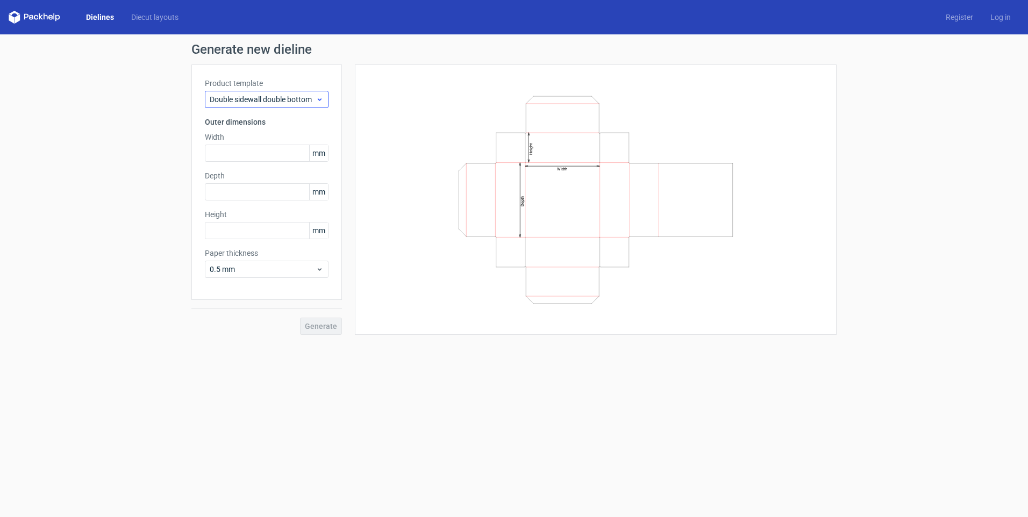 The image size is (1028, 517). Describe the element at coordinates (155, 17) in the screenshot. I see `a: Diecut layouts` at that location.